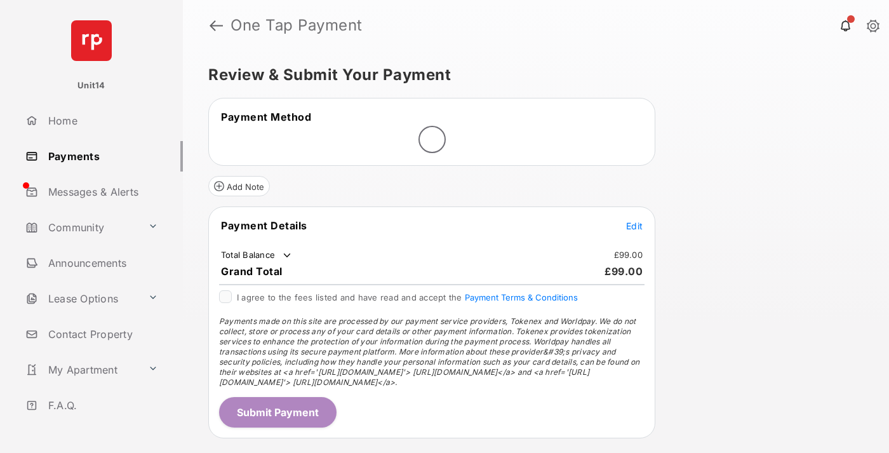 The width and height of the screenshot is (889, 453). I want to click on td: Total Balance, so click(257, 255).